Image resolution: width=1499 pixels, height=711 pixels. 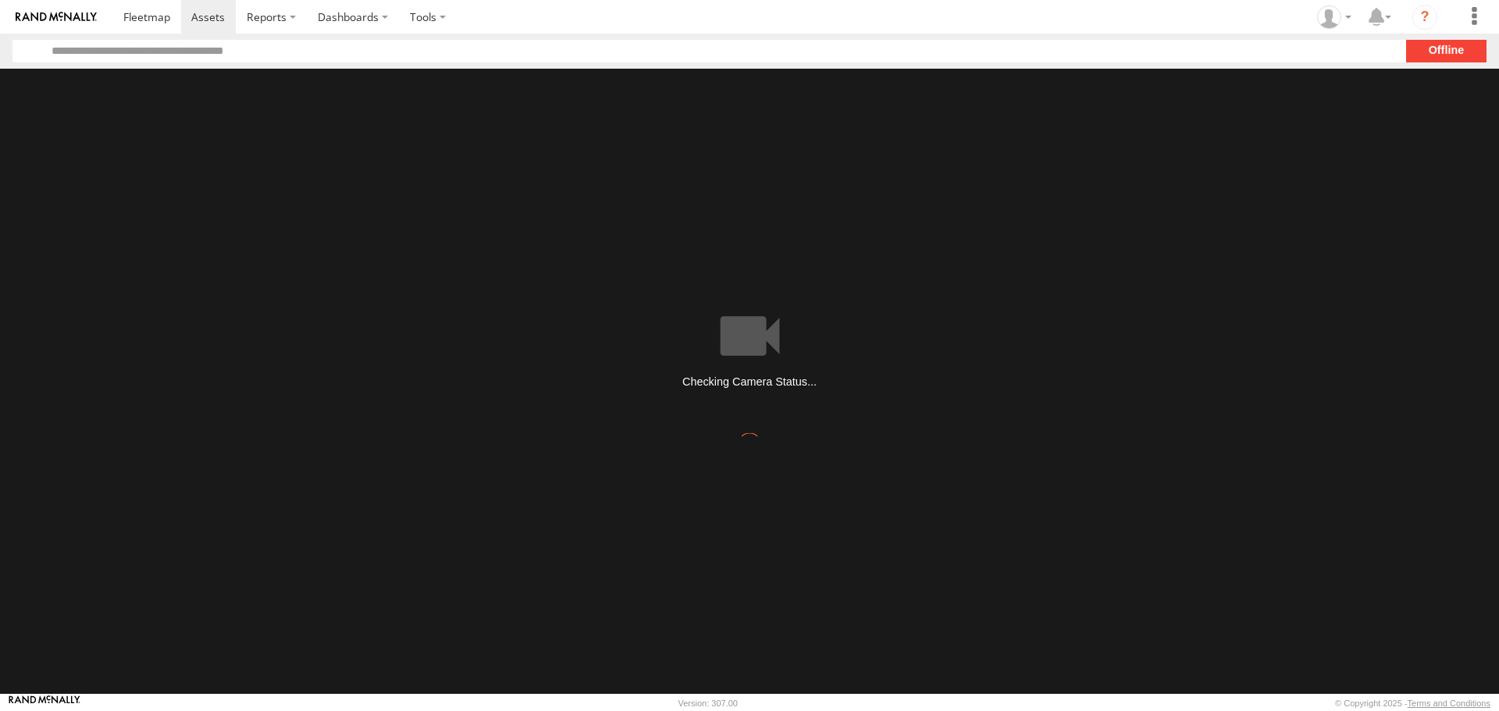 What do you see at coordinates (1412, 703) in the screenshot?
I see `div: © Copyright 2025 -` at bounding box center [1412, 703].